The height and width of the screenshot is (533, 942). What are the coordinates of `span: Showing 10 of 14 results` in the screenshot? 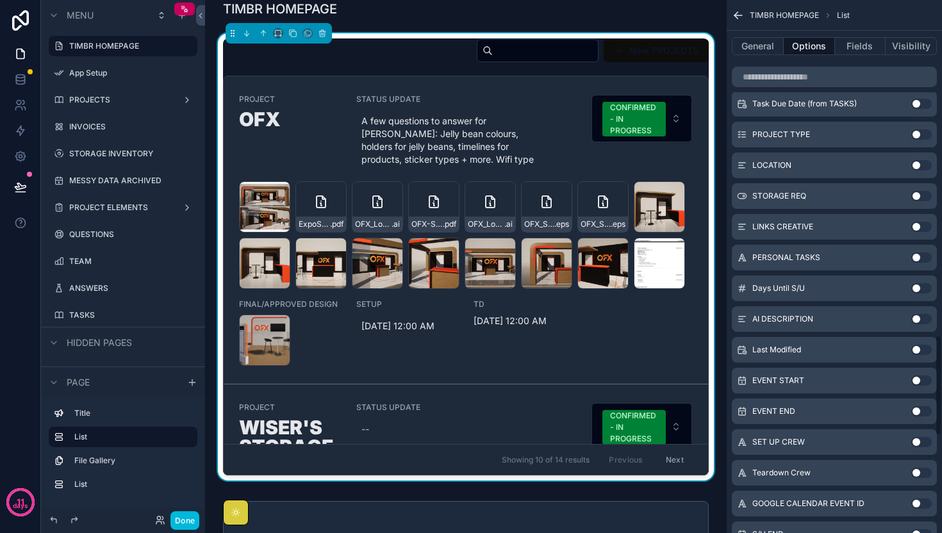 It's located at (545, 460).